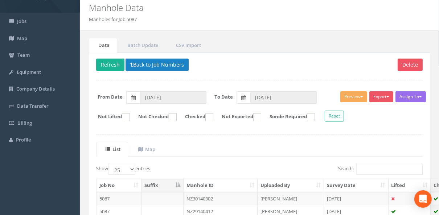  What do you see at coordinates (119, 198) in the screenshot?
I see `td: 5087` at bounding box center [119, 198].